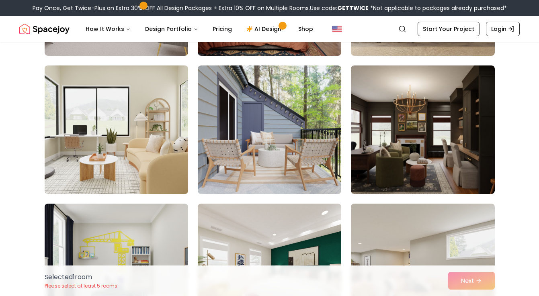  Describe the element at coordinates (339, 8) in the screenshot. I see `span: Use code:` at that location.